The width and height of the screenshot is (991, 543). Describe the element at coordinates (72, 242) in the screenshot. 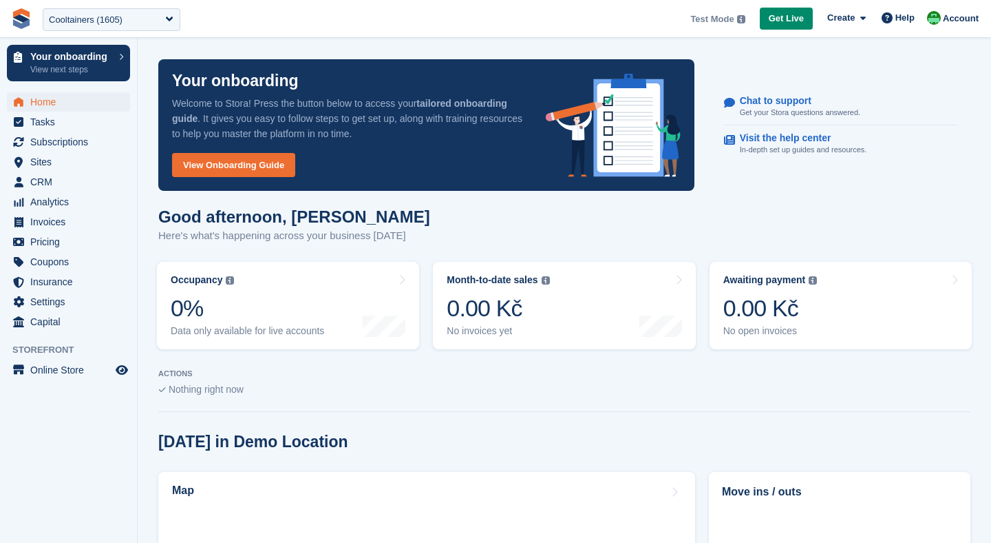

I see `span: Pricing` at that location.